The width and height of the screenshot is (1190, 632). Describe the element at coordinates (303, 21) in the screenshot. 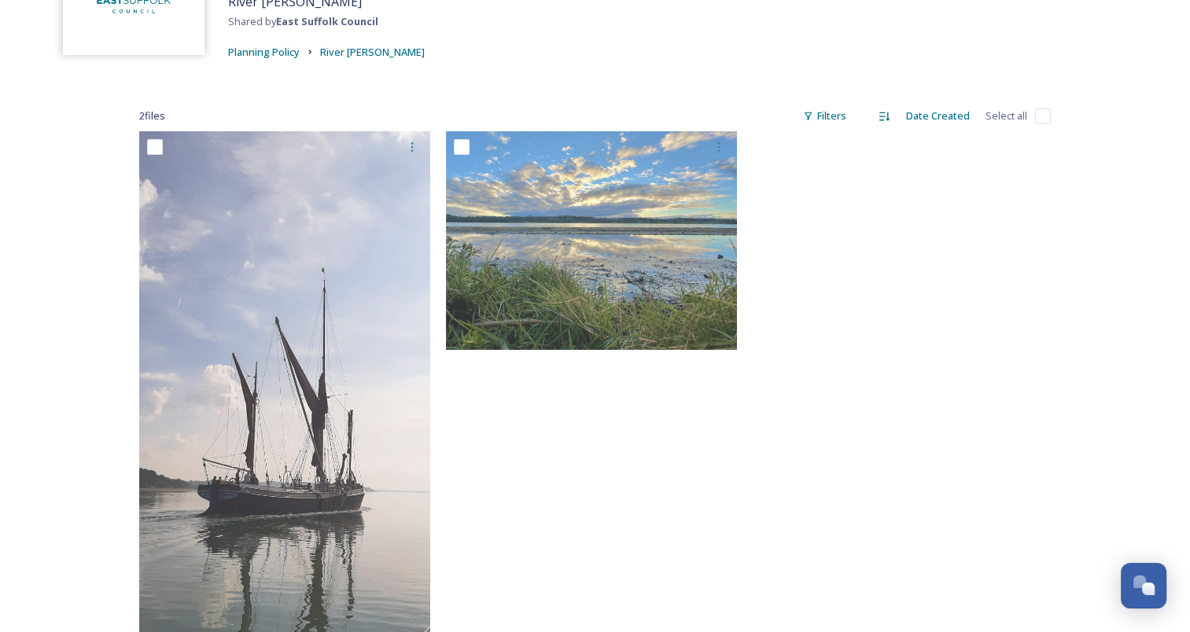

I see `span: Shared by` at that location.